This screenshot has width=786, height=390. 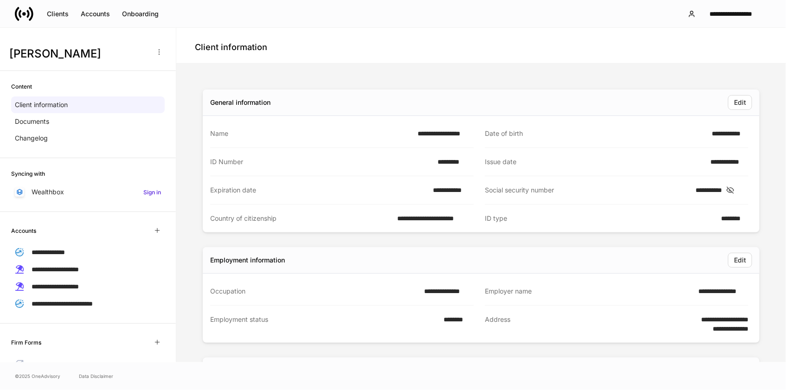 What do you see at coordinates (319, 190) in the screenshot?
I see `div: Expiration date` at bounding box center [319, 190].